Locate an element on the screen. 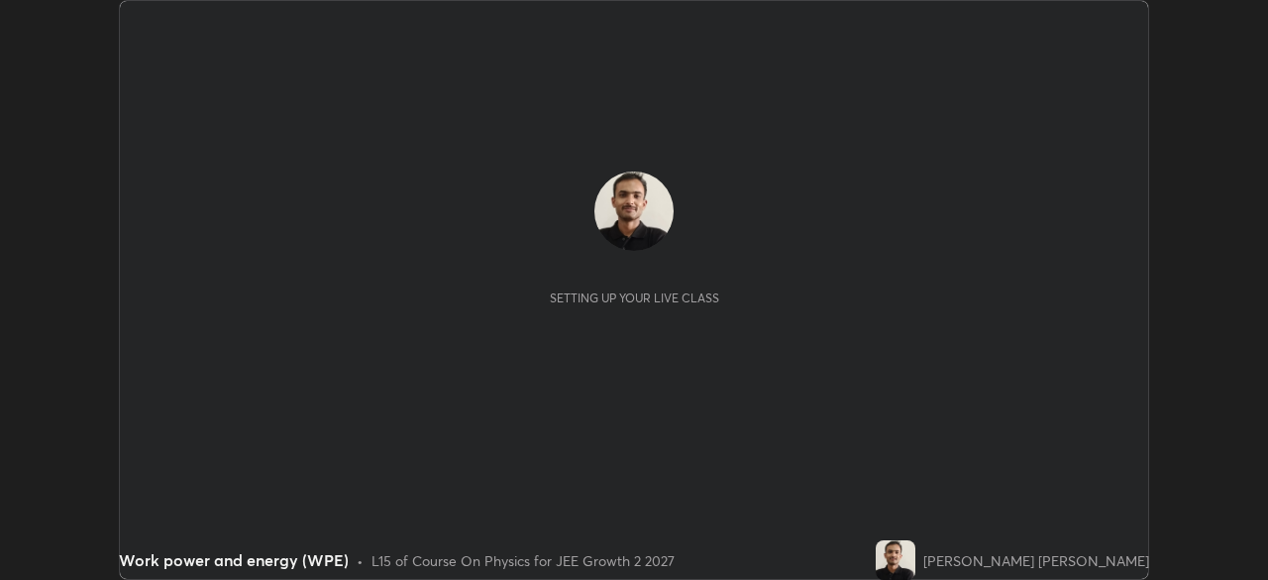 This screenshot has width=1268, height=580. div: Work power and energy (WPE) is located at coordinates (234, 560).